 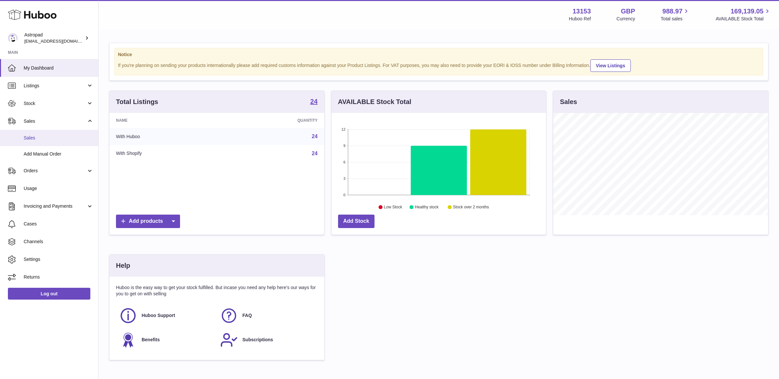 I want to click on span: Listings, so click(x=55, y=86).